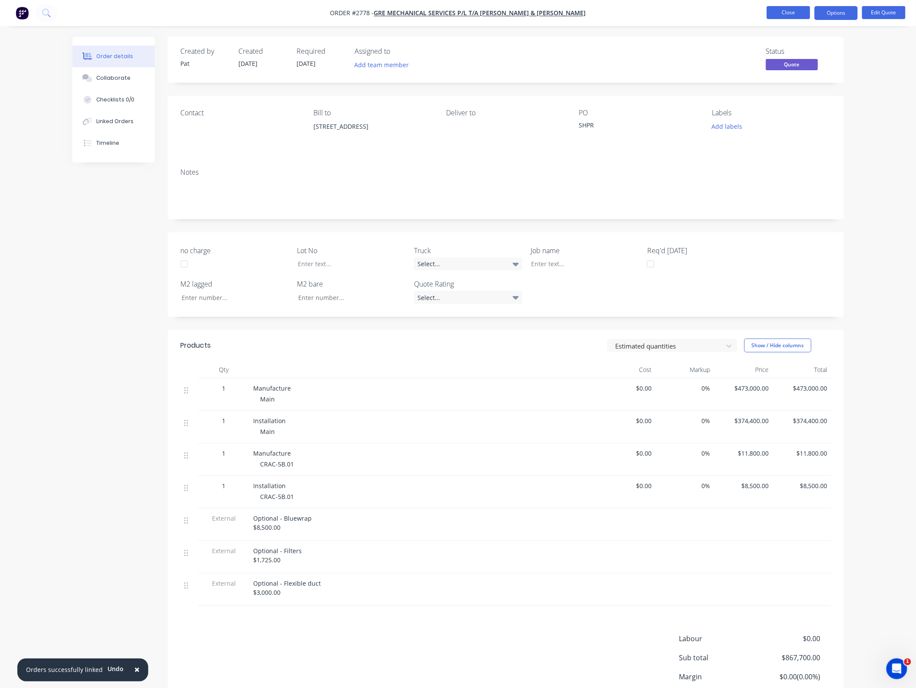 The image size is (916, 688). Describe the element at coordinates (727, 126) in the screenshot. I see `button: Add labels` at that location.